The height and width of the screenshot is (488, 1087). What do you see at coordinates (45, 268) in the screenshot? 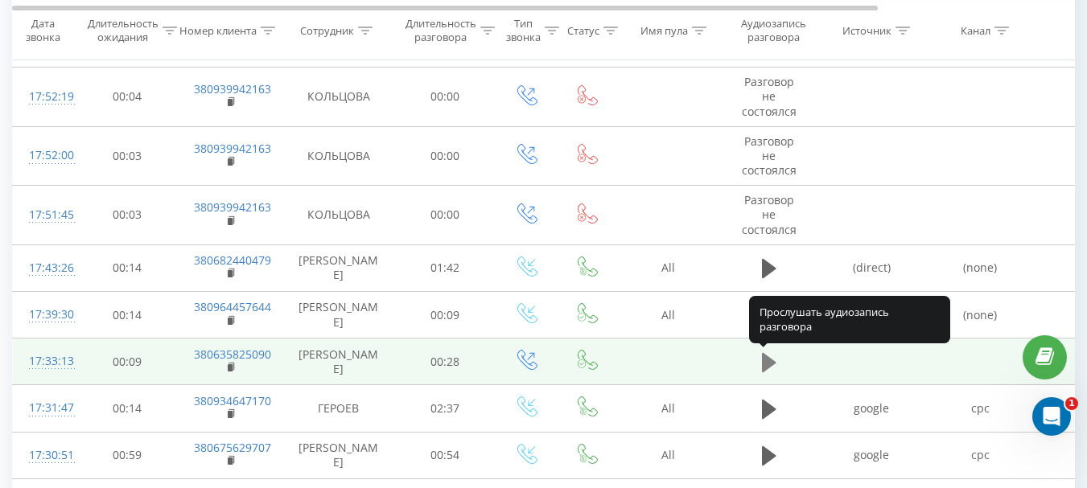
I see `div: 17:43:26` at bounding box center [45, 268].